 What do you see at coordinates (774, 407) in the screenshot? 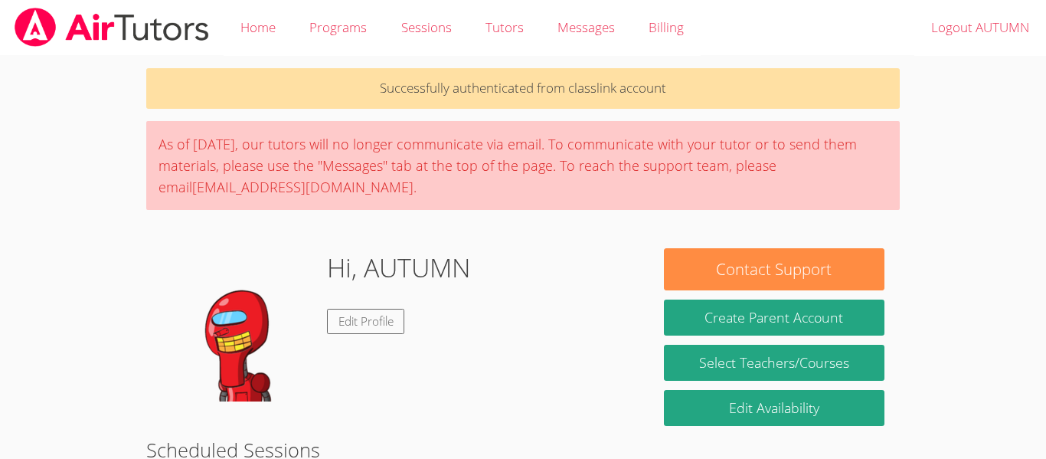
I see `a: Edit Availability` at bounding box center [774, 407].